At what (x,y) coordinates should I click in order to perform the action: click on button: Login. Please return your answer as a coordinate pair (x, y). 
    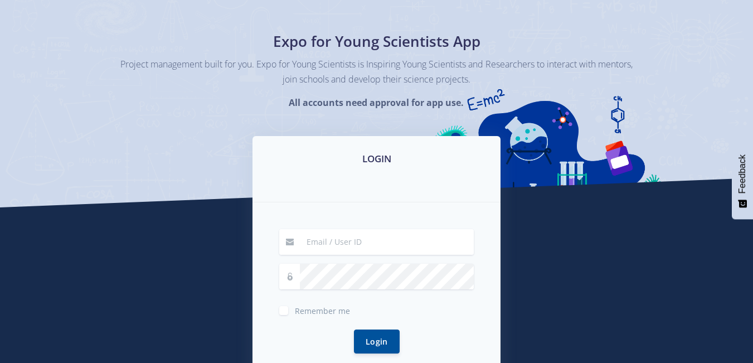
    Looking at the image, I should click on (377, 341).